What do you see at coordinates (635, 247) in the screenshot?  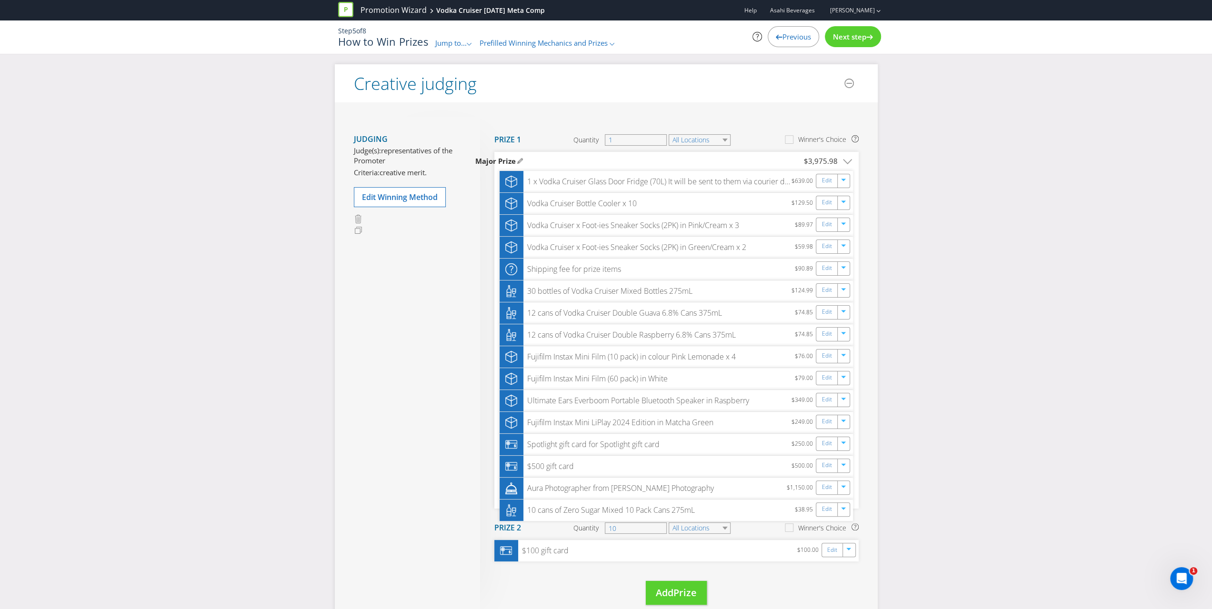 I see `div: Vodka Cruiser x Foot-ies Sneaker Socks (2PK) in Green/Cream x 2` at bounding box center [635, 247].